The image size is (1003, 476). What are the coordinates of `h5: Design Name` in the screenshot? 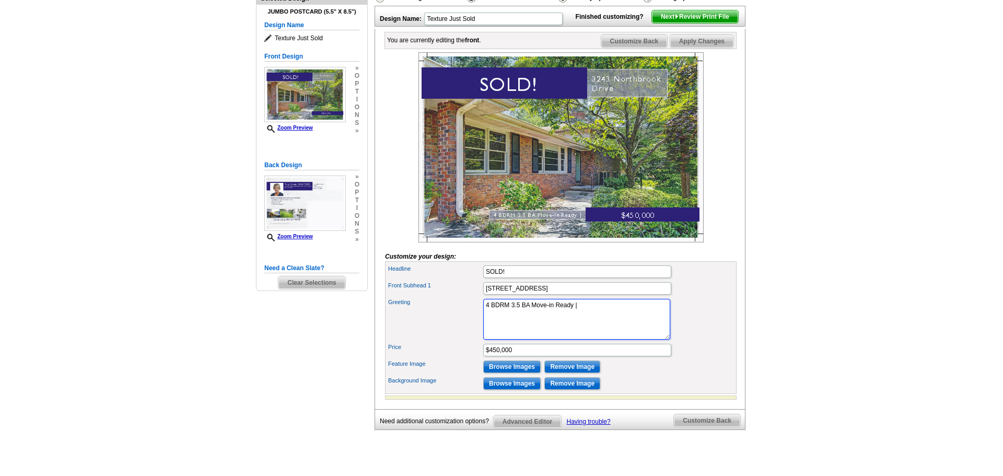 It's located at (312, 25).